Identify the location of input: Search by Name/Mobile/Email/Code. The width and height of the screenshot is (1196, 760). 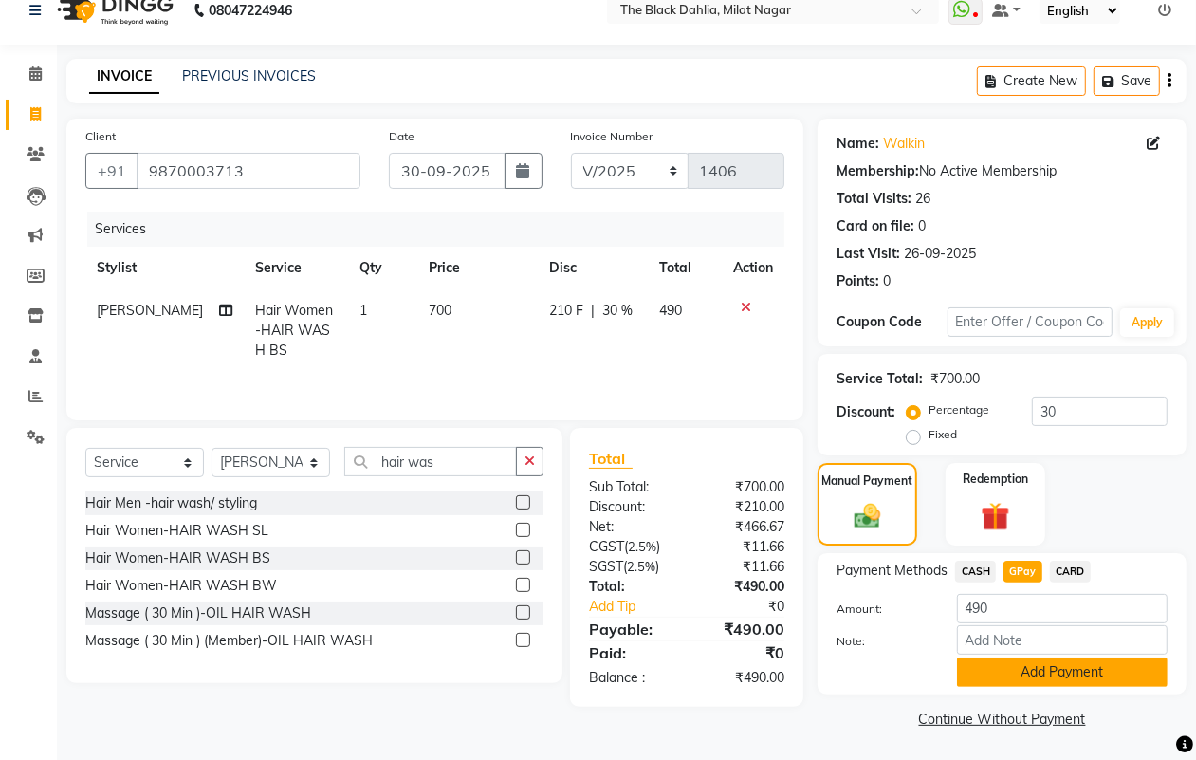
(248, 171).